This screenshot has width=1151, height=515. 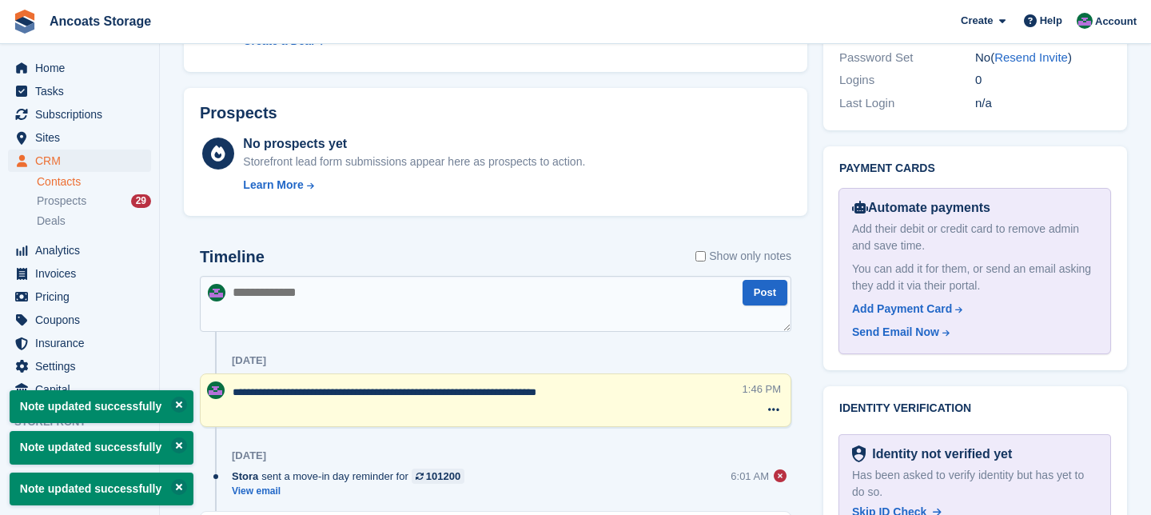 I want to click on span: Prospects, so click(x=62, y=201).